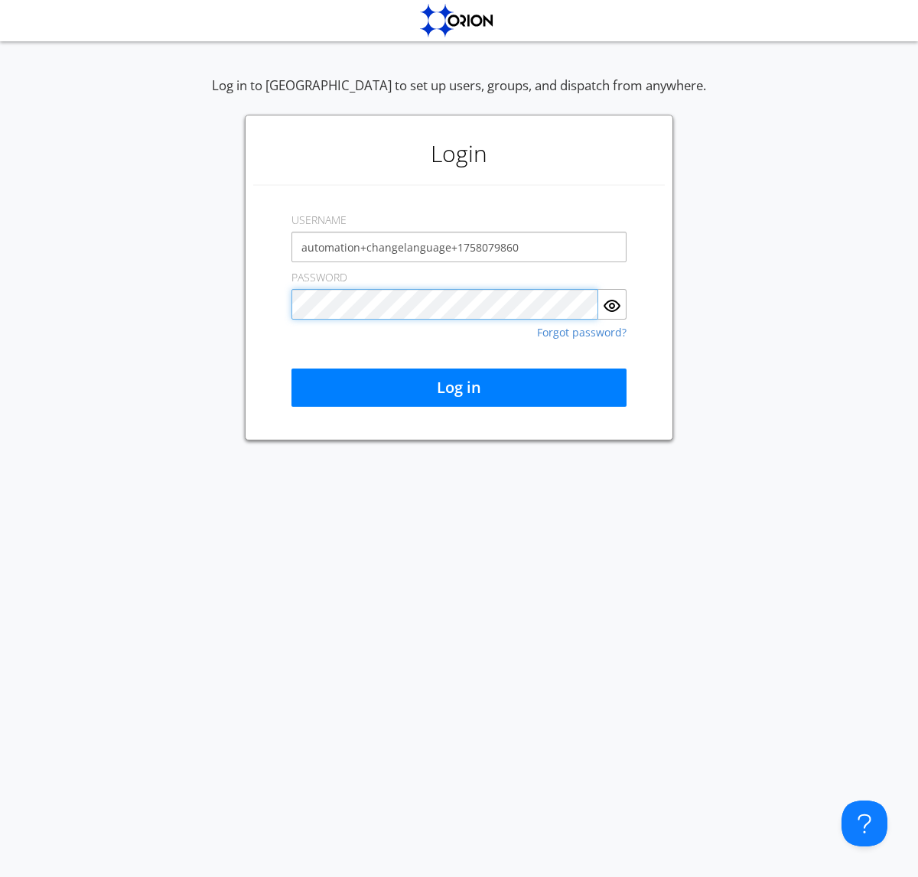 This screenshot has width=918, height=877. I want to click on input: Password, so click(444, 304).